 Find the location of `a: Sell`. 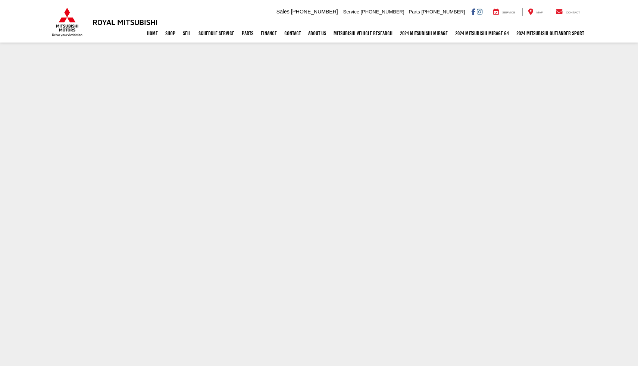

a: Sell is located at coordinates (187, 33).